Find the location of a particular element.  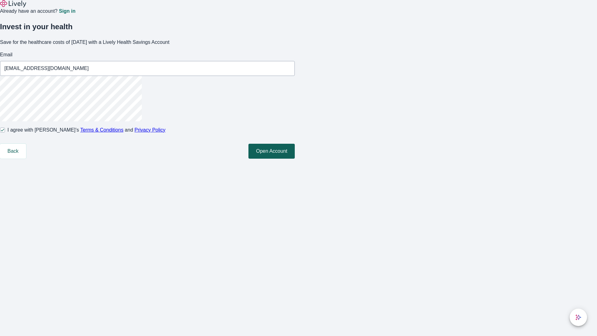

a: Terms & Conditions is located at coordinates (102, 130).